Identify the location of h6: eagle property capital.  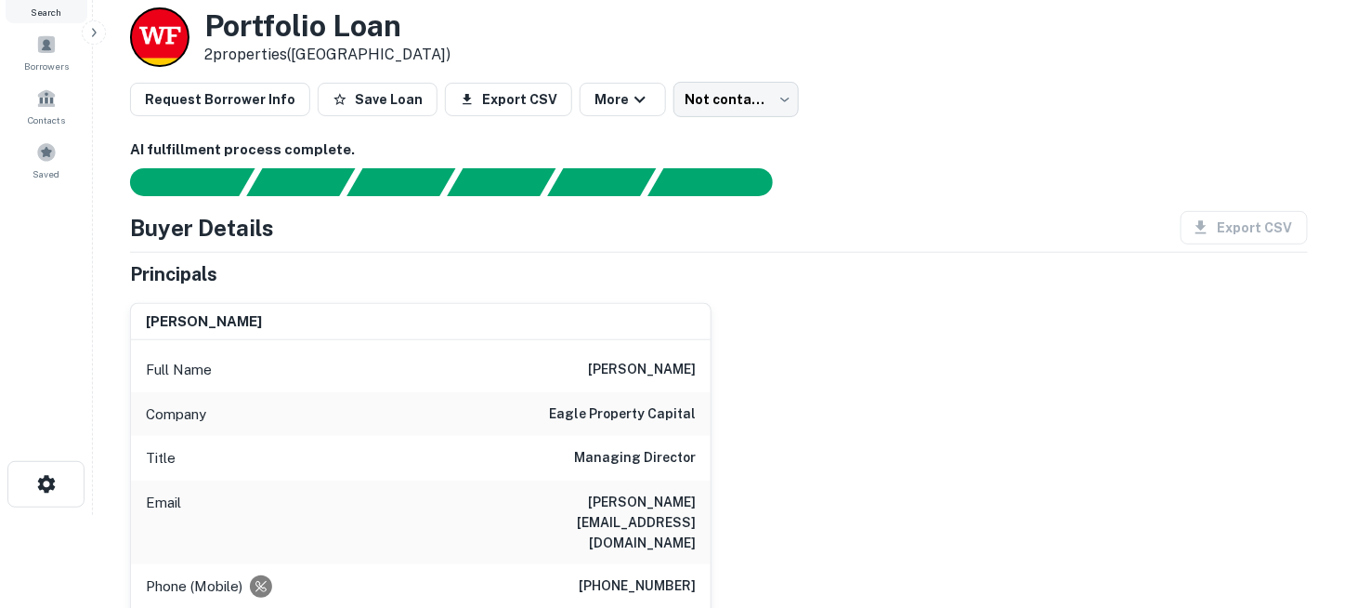
(622, 414).